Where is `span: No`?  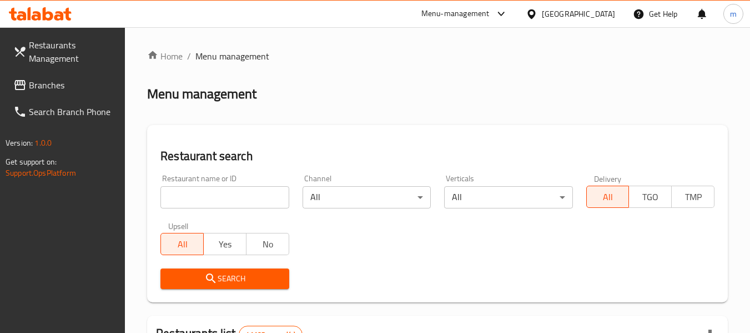
span: No is located at coordinates (268, 244).